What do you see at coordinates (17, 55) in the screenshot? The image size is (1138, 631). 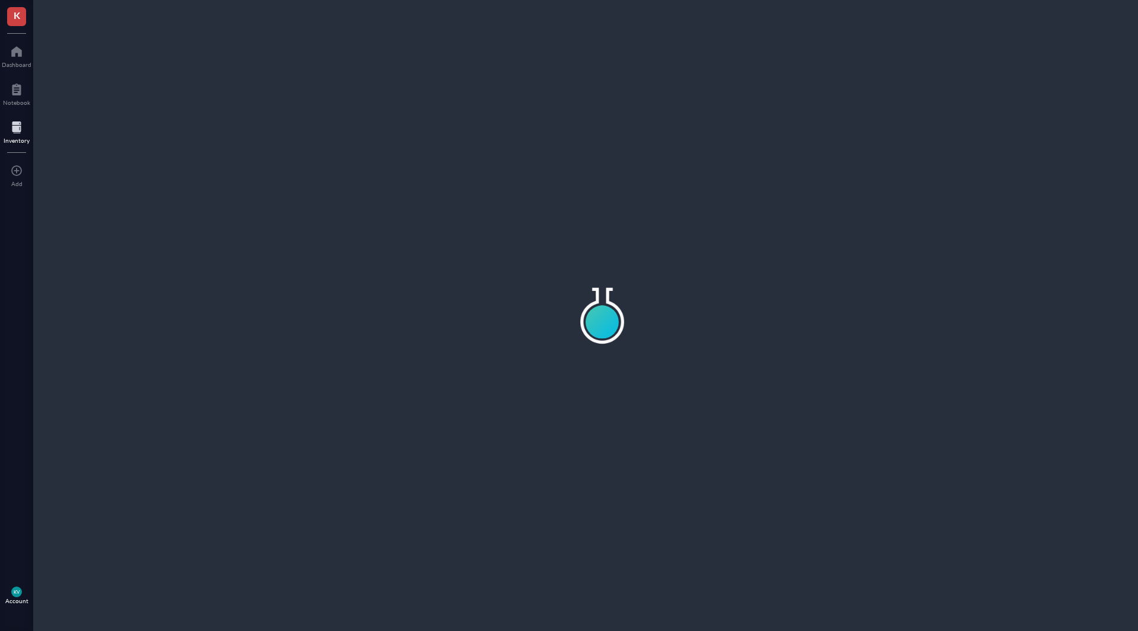 I see `a: Dashboard` at bounding box center [17, 55].